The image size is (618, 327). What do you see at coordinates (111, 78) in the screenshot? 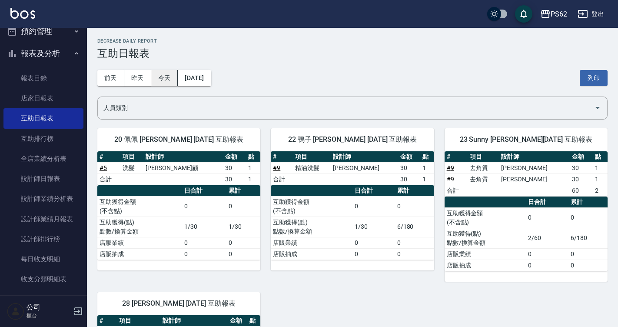
I see `button: 前天` at bounding box center [111, 78].